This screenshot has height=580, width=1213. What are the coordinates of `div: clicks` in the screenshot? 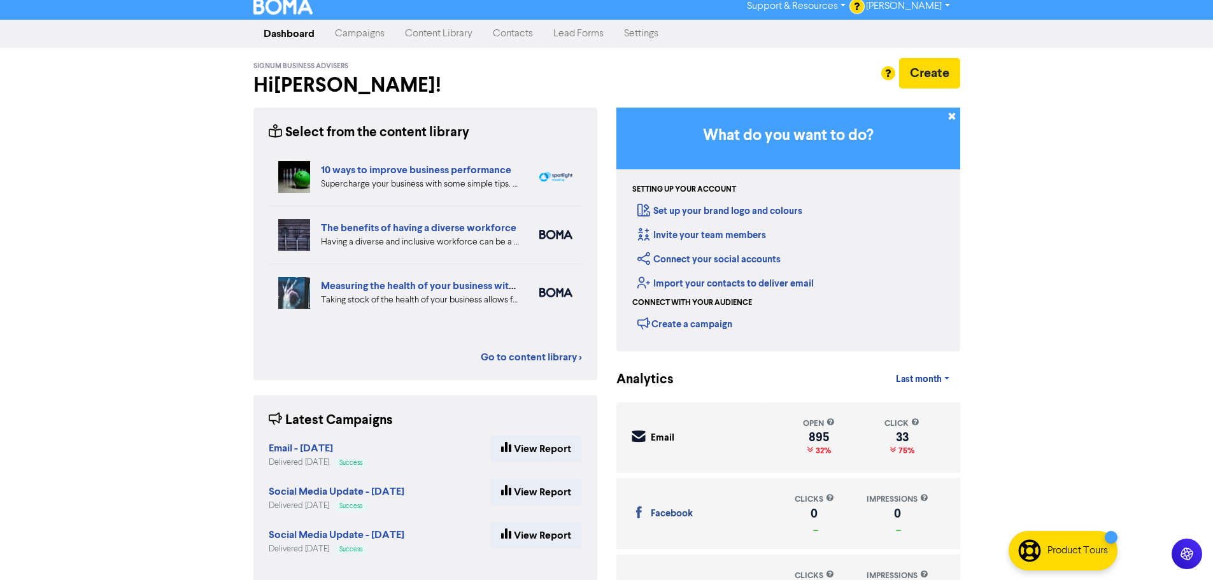 It's located at (814, 499).